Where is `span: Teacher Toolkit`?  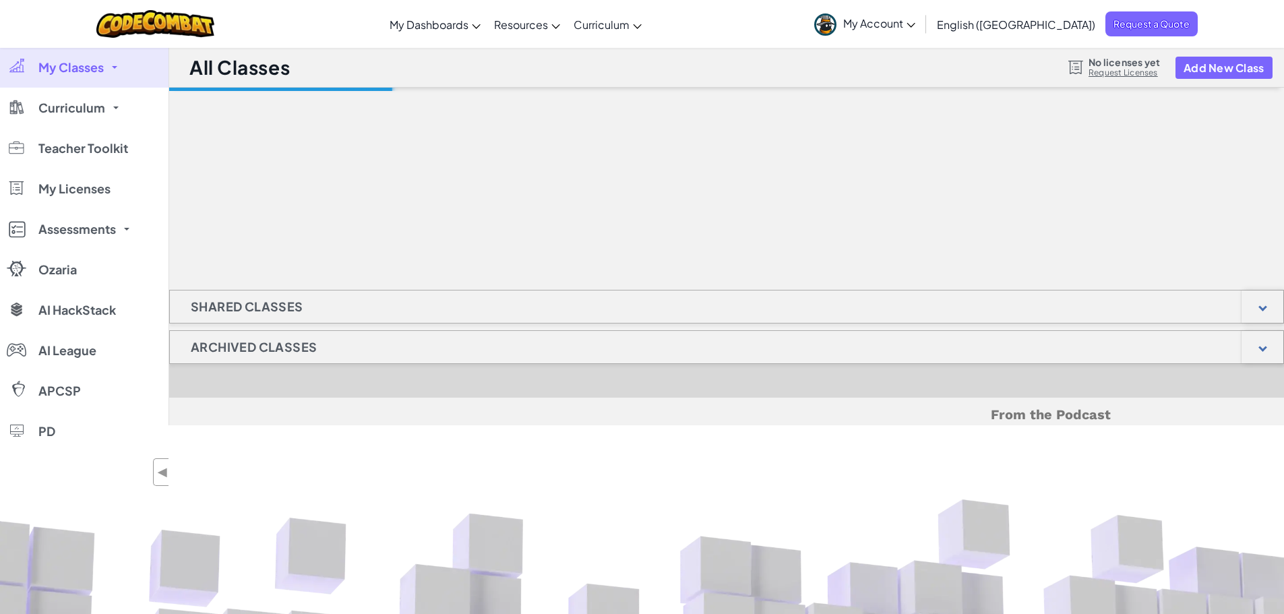 span: Teacher Toolkit is located at coordinates (83, 148).